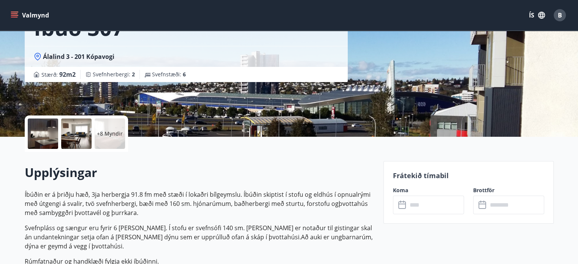  Describe the element at coordinates (110, 134) in the screenshot. I see `p: +8 Myndir` at that location.